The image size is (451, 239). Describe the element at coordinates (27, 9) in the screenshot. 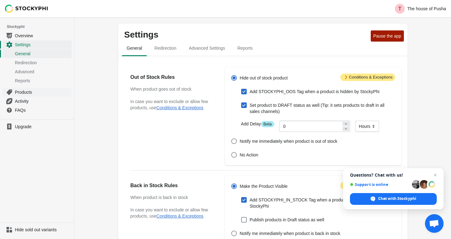

I see `img: Stockyphi` at that location.